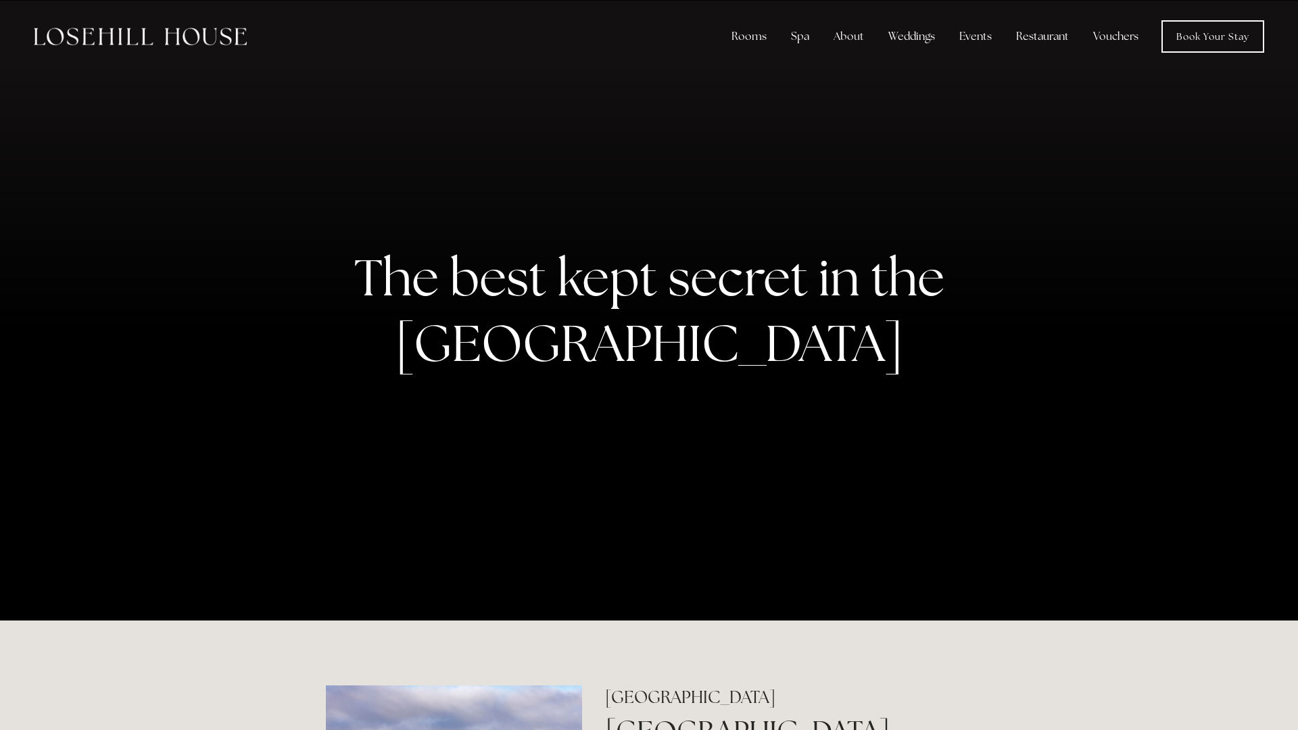 This screenshot has width=1298, height=730. Describe the element at coordinates (800, 37) in the screenshot. I see `div: Spa` at that location.